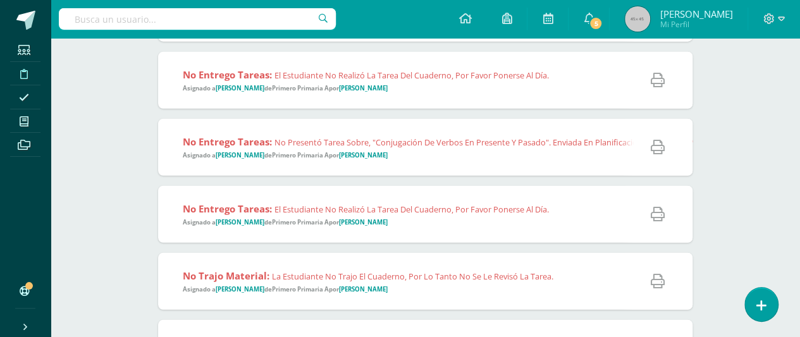 This screenshot has width=800, height=337. Describe the element at coordinates (696, 24) in the screenshot. I see `span: Mi Perfil` at that location.